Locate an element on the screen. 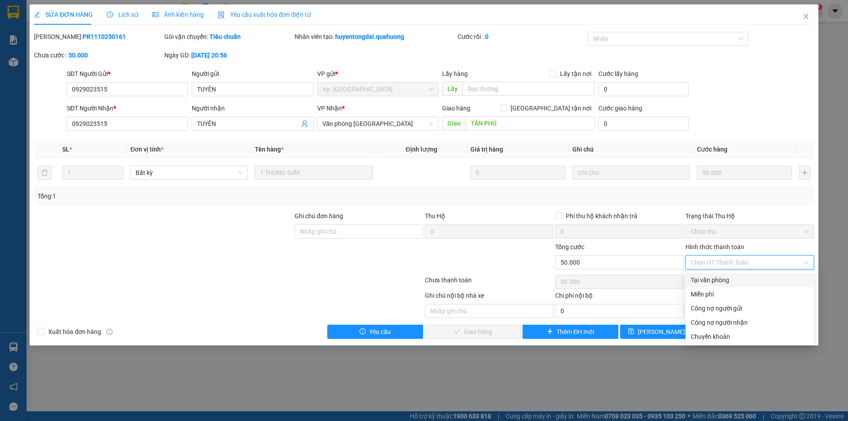 The width and height of the screenshot is (848, 421). span: Đơn vị tính is located at coordinates (147, 149).